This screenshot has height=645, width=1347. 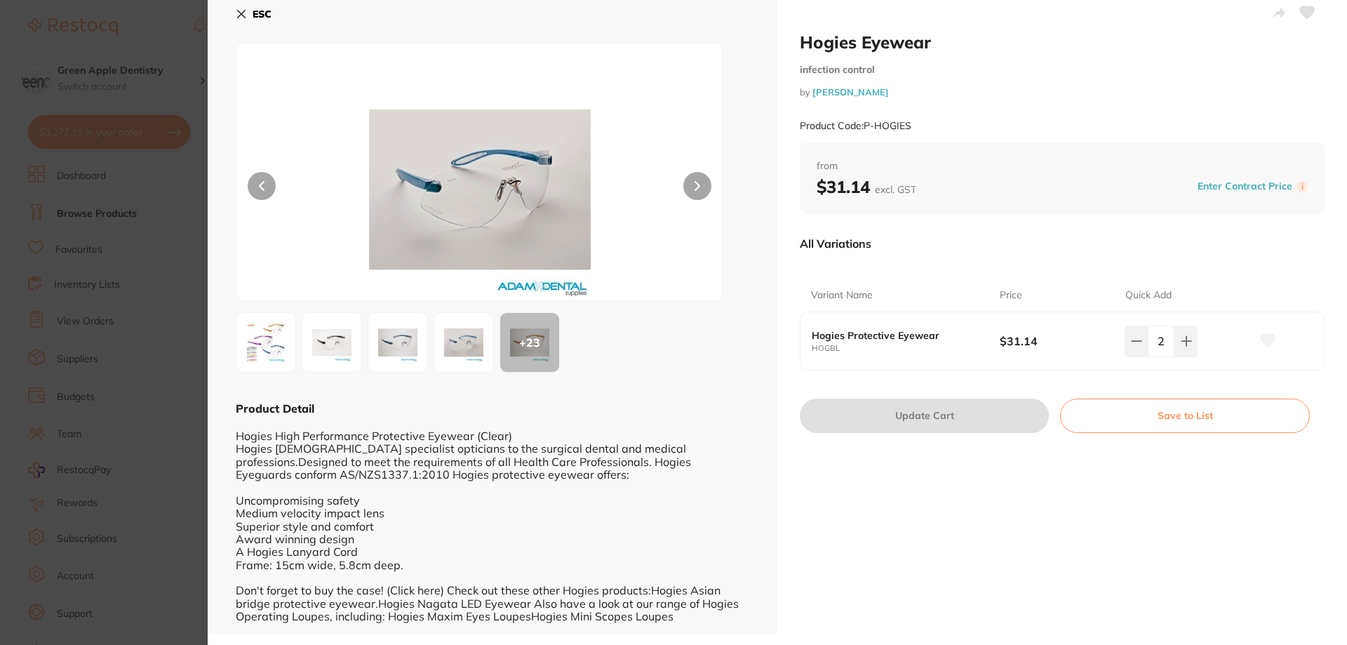 What do you see at coordinates (1062, 92) in the screenshot?
I see `small: by` at bounding box center [1062, 92].